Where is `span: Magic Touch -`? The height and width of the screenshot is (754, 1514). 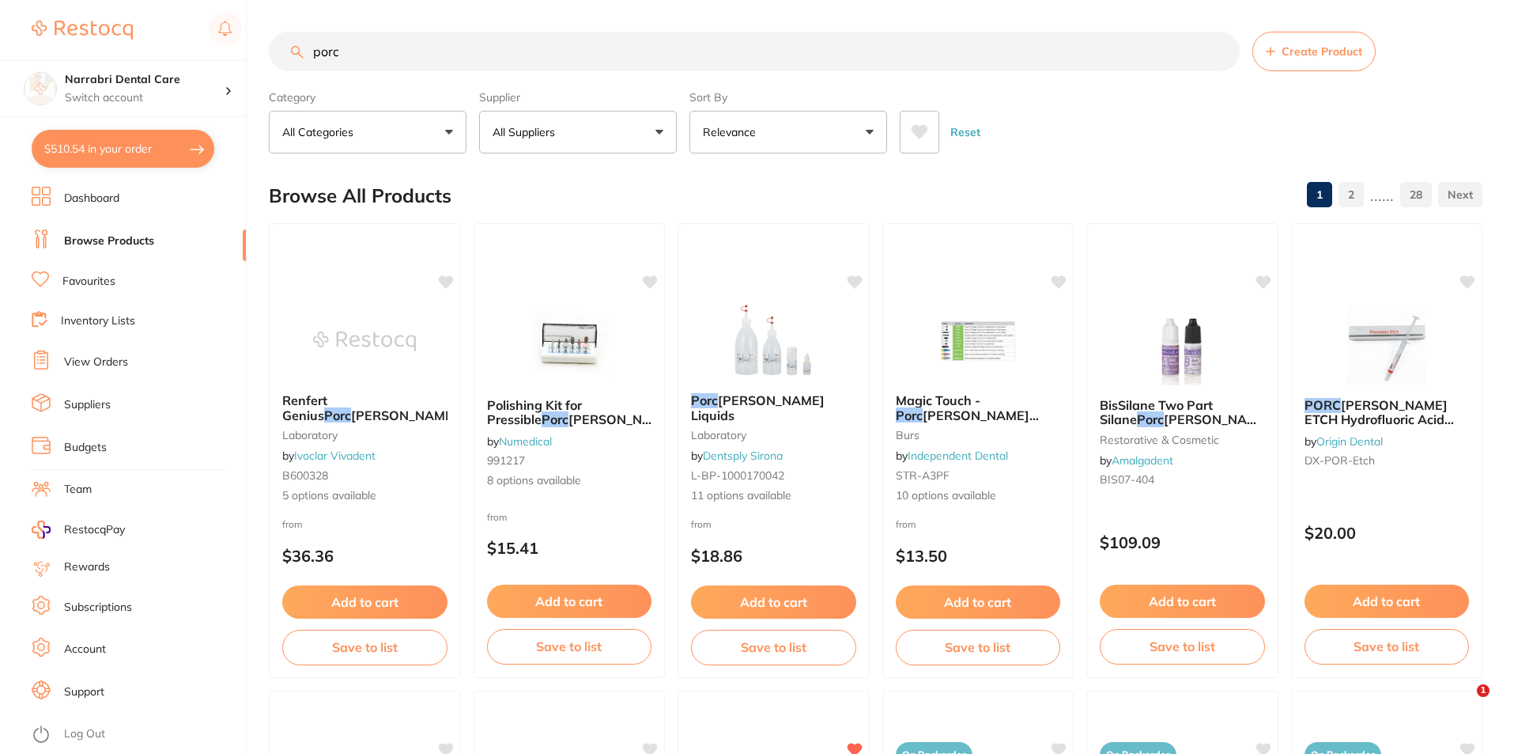 span: Magic Touch - is located at coordinates (938, 400).